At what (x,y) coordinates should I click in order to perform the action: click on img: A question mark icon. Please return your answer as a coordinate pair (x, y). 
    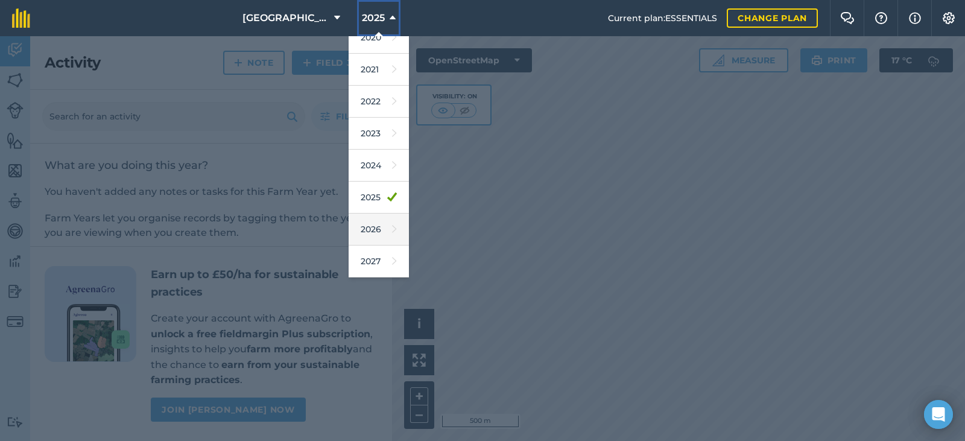
    Looking at the image, I should click on (881, 18).